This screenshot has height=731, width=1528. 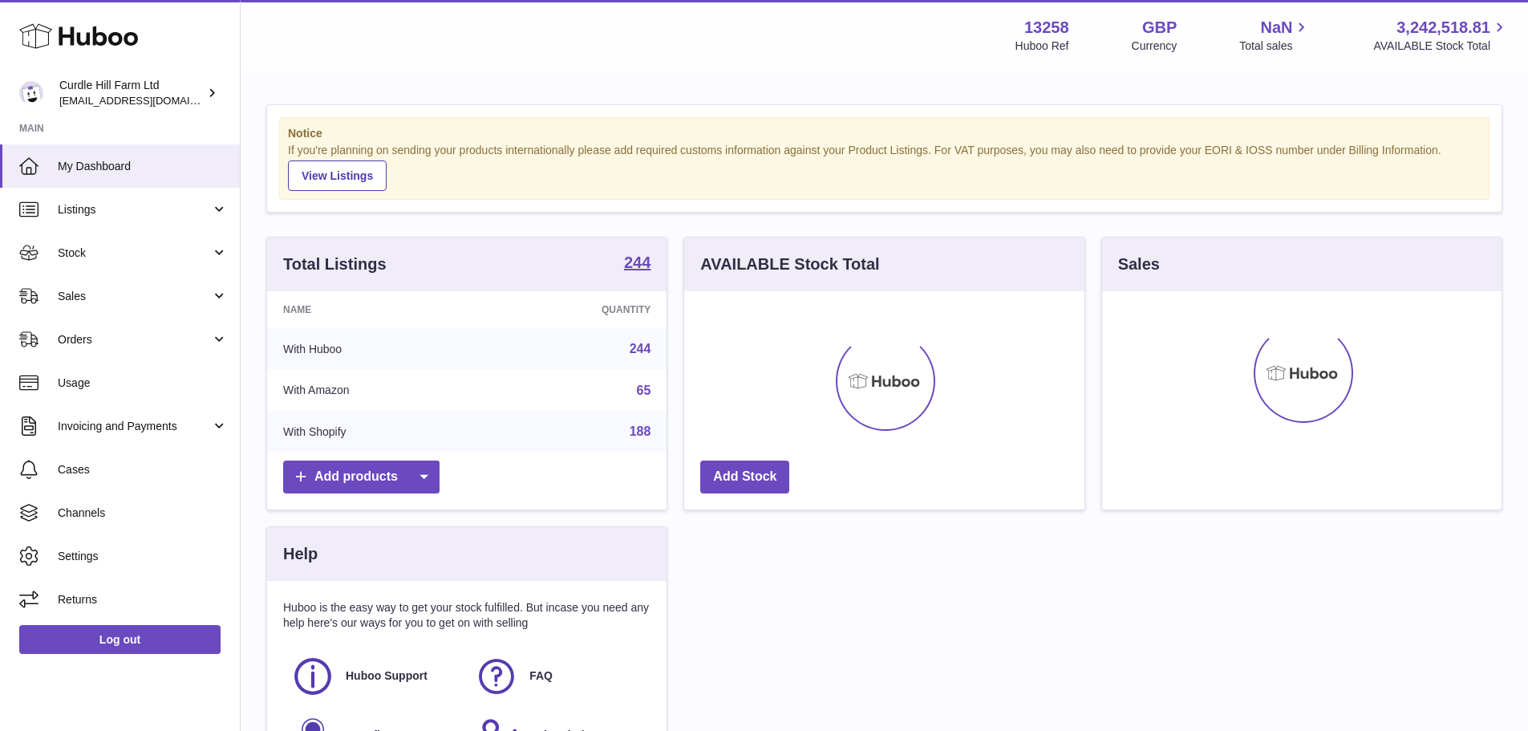 What do you see at coordinates (337, 176) in the screenshot?
I see `a: View Listings` at bounding box center [337, 176].